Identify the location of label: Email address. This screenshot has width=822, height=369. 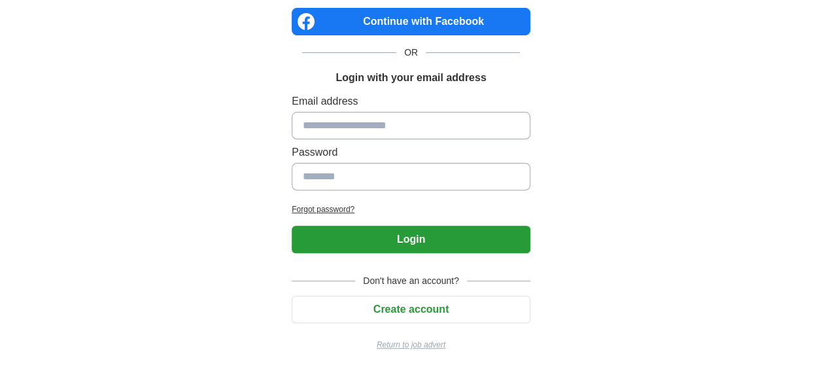
(411, 101).